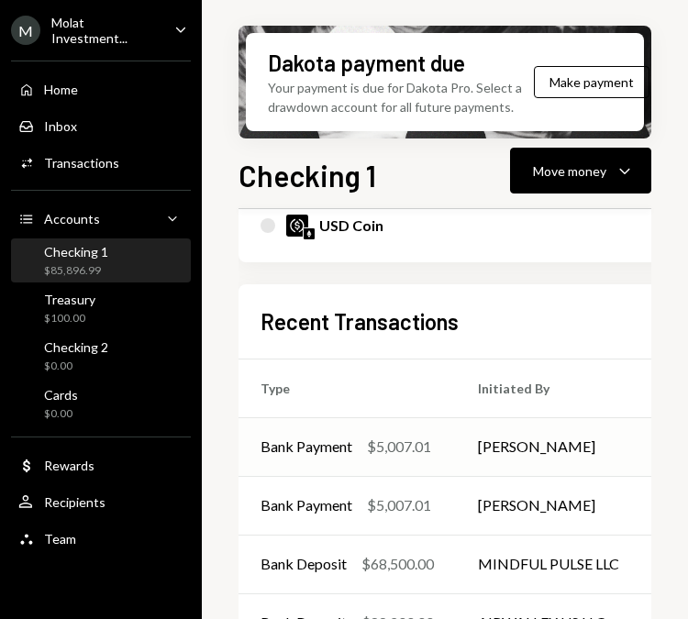 Image resolution: width=688 pixels, height=619 pixels. Describe the element at coordinates (549, 564) in the screenshot. I see `td: MINDFUL PULSE LLC` at that location.